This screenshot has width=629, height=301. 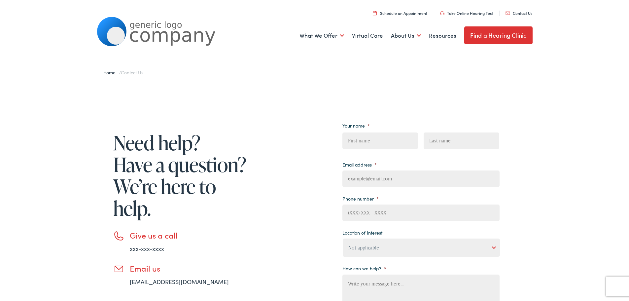 What do you see at coordinates (421, 213) in the screenshot?
I see `input: (XXX) XXX - XXXX` at bounding box center [421, 213].